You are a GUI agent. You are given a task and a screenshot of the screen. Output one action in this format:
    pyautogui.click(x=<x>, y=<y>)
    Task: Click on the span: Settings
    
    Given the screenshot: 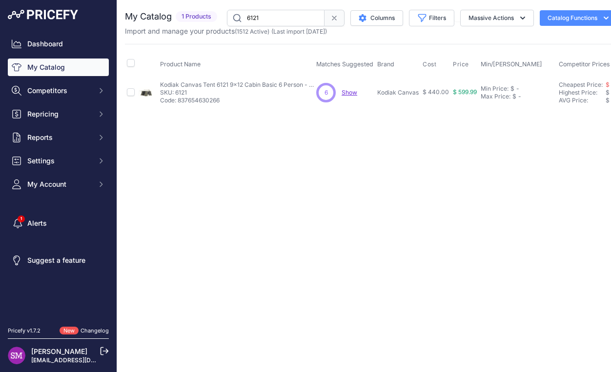 What is the action you would take?
    pyautogui.click(x=59, y=161)
    